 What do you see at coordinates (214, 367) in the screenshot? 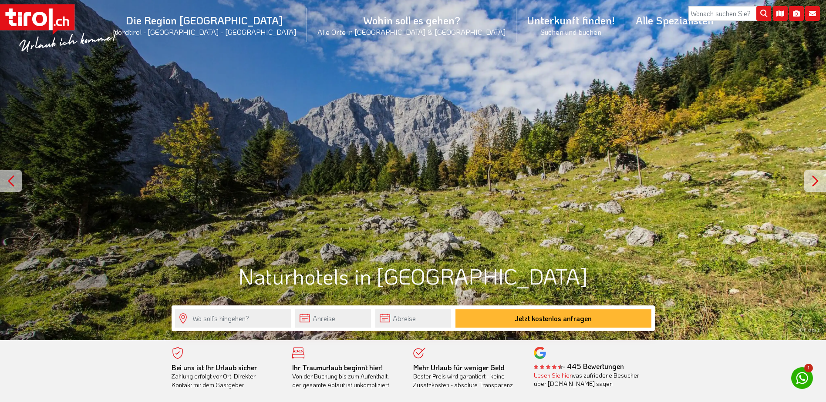
I see `b: Bei uns ist Ihr Urlaub sicher` at bounding box center [214, 367].